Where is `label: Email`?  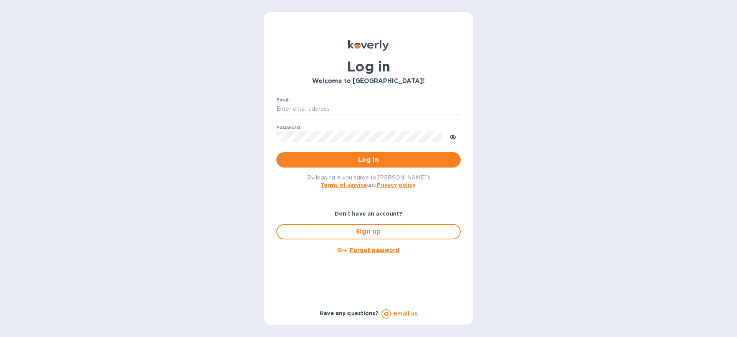
label: Email is located at coordinates (283, 100).